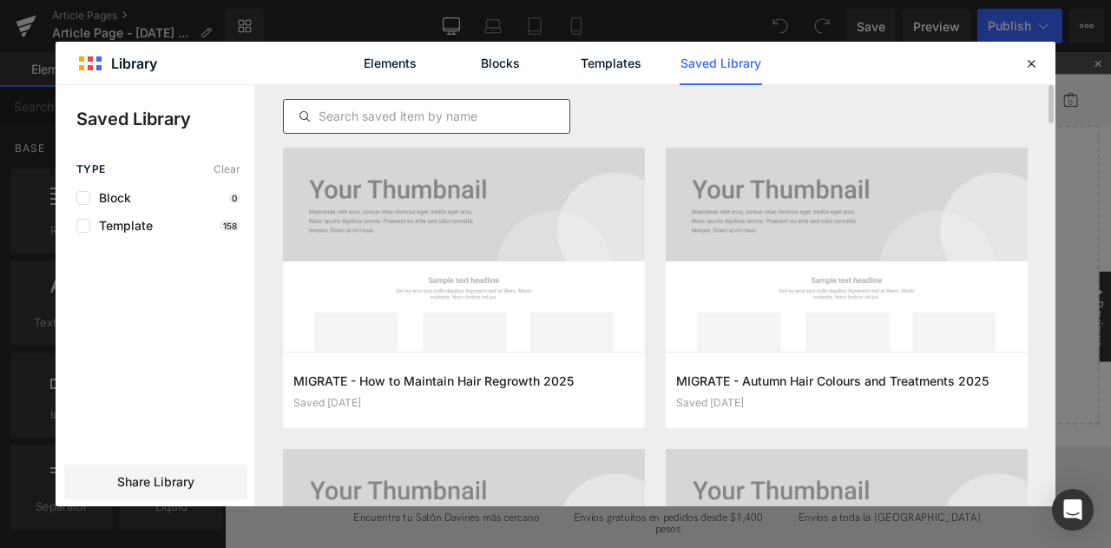 The height and width of the screenshot is (548, 1111). I want to click on h3: MIGRATE - Autumn Hair Colours and Treatments 2025, so click(847, 380).